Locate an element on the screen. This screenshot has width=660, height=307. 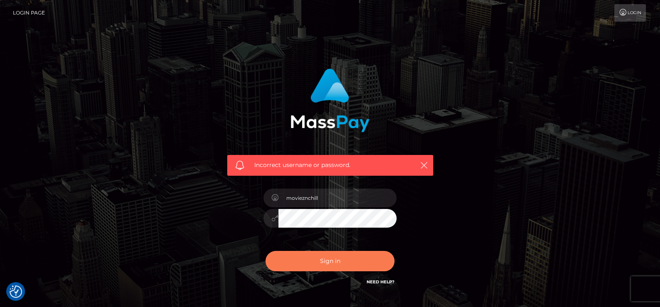
input: Username... is located at coordinates (337, 198).